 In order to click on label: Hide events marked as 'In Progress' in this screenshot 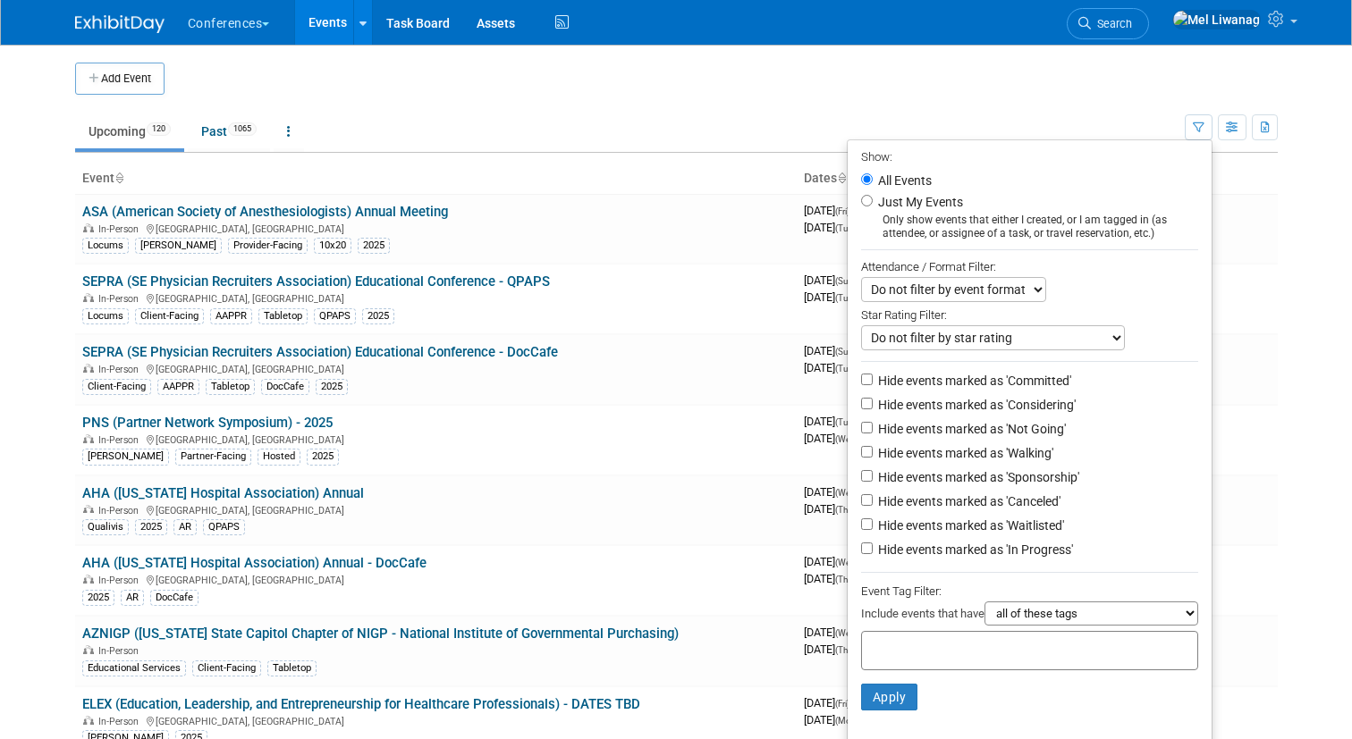, I will do `click(974, 550)`.